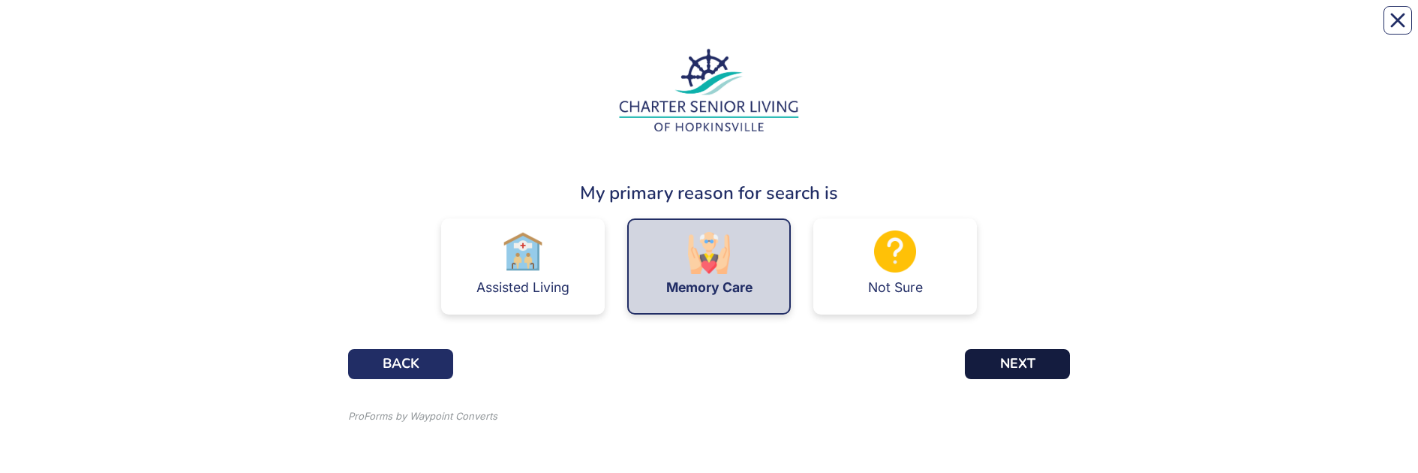  I want to click on img: f71271e0-d66a-435b-9db8-aad4ce9d11b2.jpg, so click(709, 92).